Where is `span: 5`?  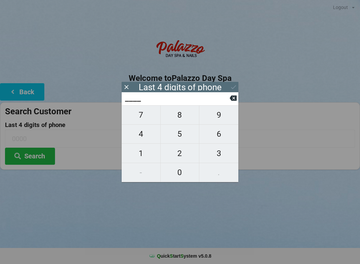
span: 5 is located at coordinates (180, 134).